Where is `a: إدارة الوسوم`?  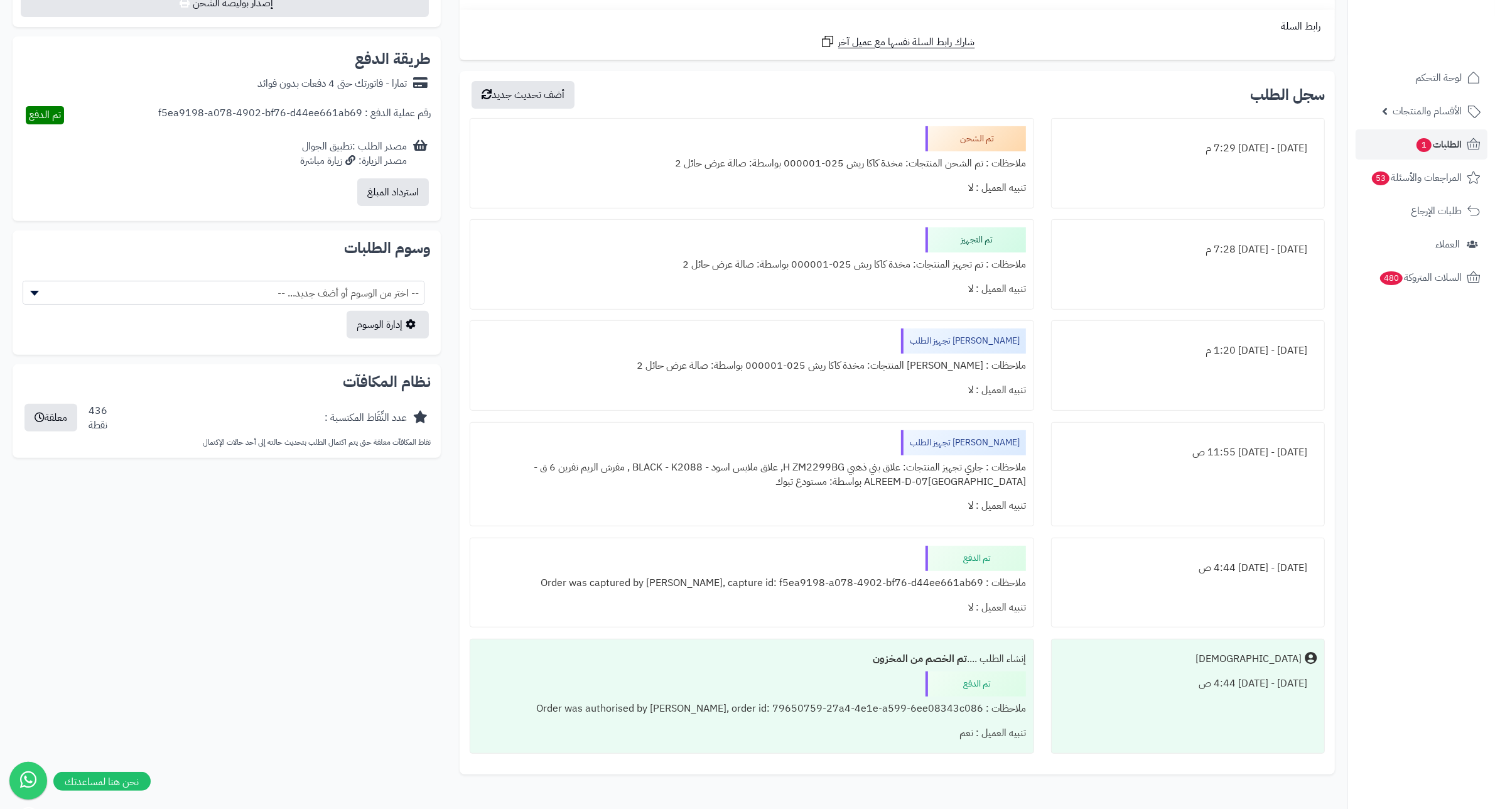 a: إدارة الوسوم is located at coordinates (387, 325).